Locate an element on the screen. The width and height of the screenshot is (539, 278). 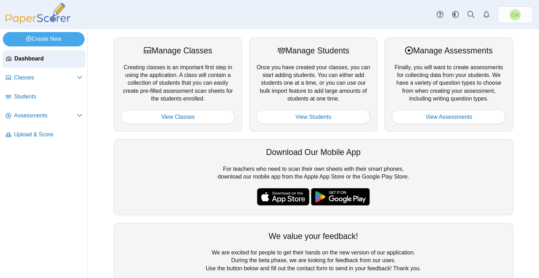
a: View Assessments is located at coordinates (449, 117).